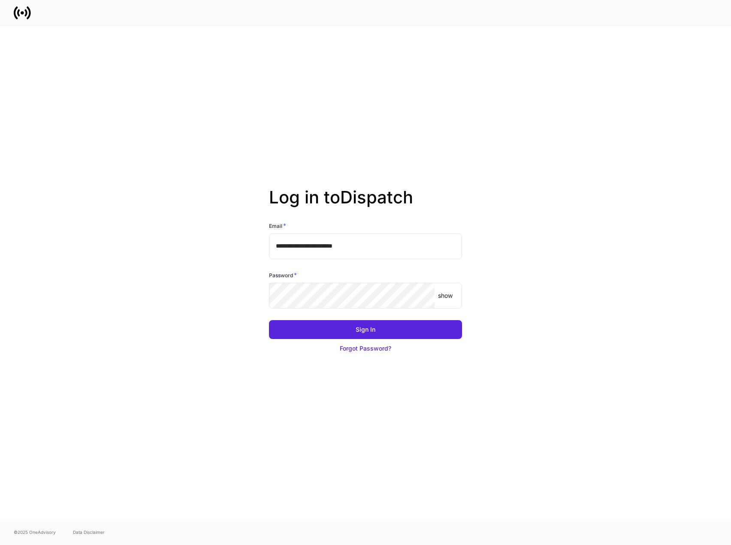 This screenshot has width=731, height=545. I want to click on h2: Log in to Dispatch, so click(366, 204).